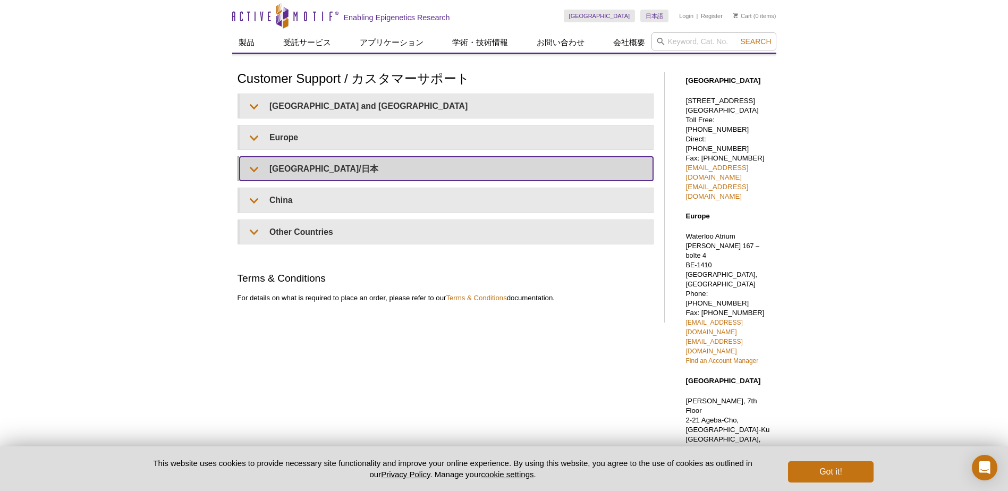  What do you see at coordinates (480, 43) in the screenshot?
I see `a: 学術・技術情報` at bounding box center [480, 43].